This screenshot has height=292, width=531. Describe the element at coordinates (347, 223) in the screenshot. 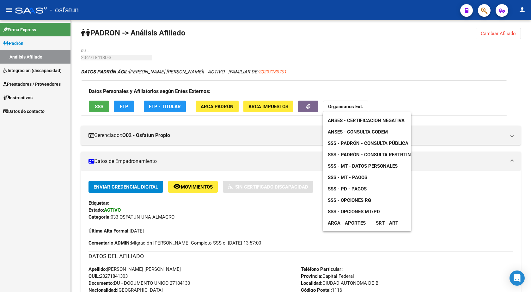

I see `span: ARCA - Aportes` at that location.